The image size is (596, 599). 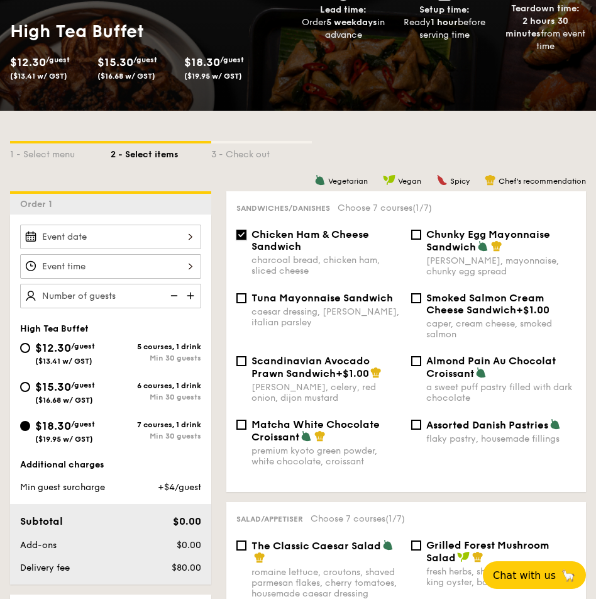 What do you see at coordinates (62, 487) in the screenshot?
I see `span: Min guest surcharge` at bounding box center [62, 487].